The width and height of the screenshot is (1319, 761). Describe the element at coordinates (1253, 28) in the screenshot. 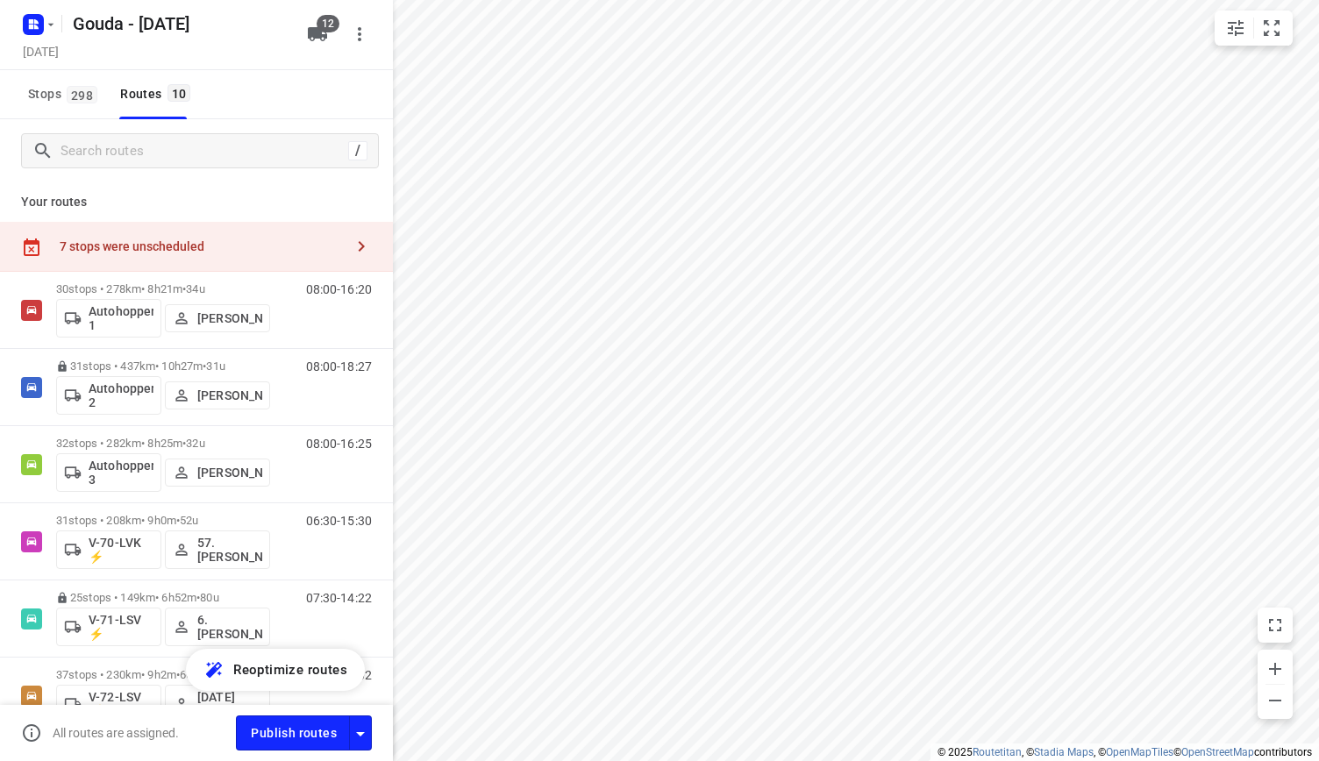

I see `div: small contained button group` at that location.